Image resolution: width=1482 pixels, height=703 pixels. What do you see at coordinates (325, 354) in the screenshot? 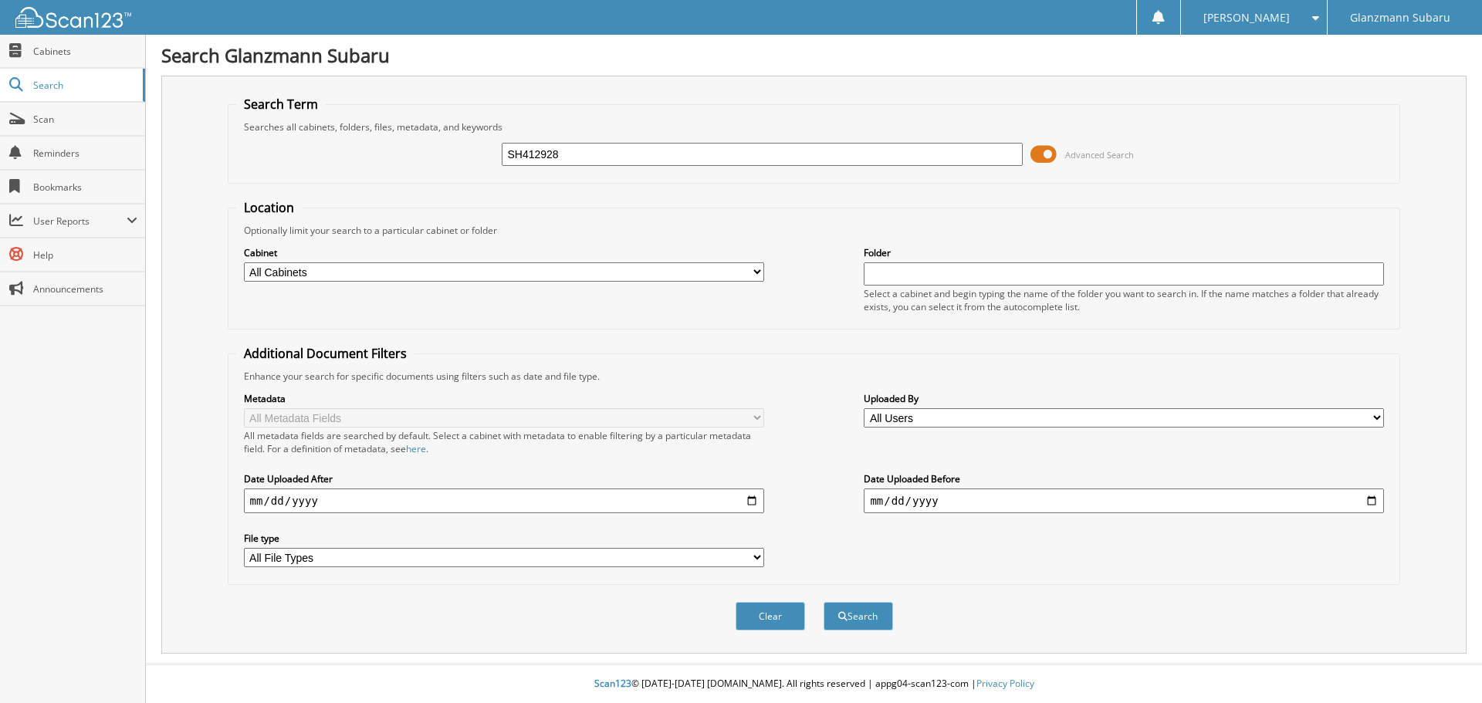
I see `legend: Additional Document Filters` at bounding box center [325, 354].